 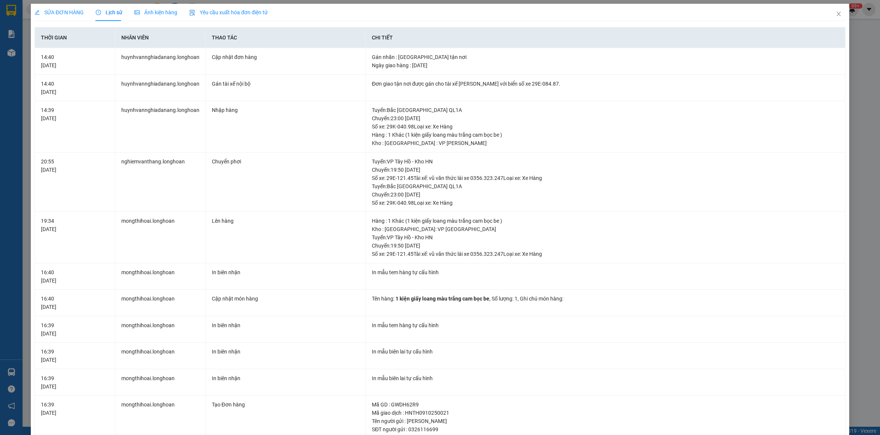 I want to click on span: 1 kiện giấy loang màu trắng cam bọc be, so click(x=442, y=299).